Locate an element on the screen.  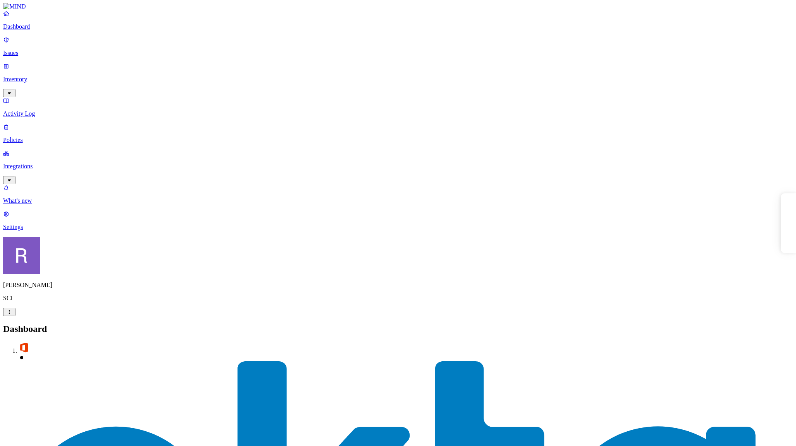
a: Dashboard is located at coordinates (398, 20).